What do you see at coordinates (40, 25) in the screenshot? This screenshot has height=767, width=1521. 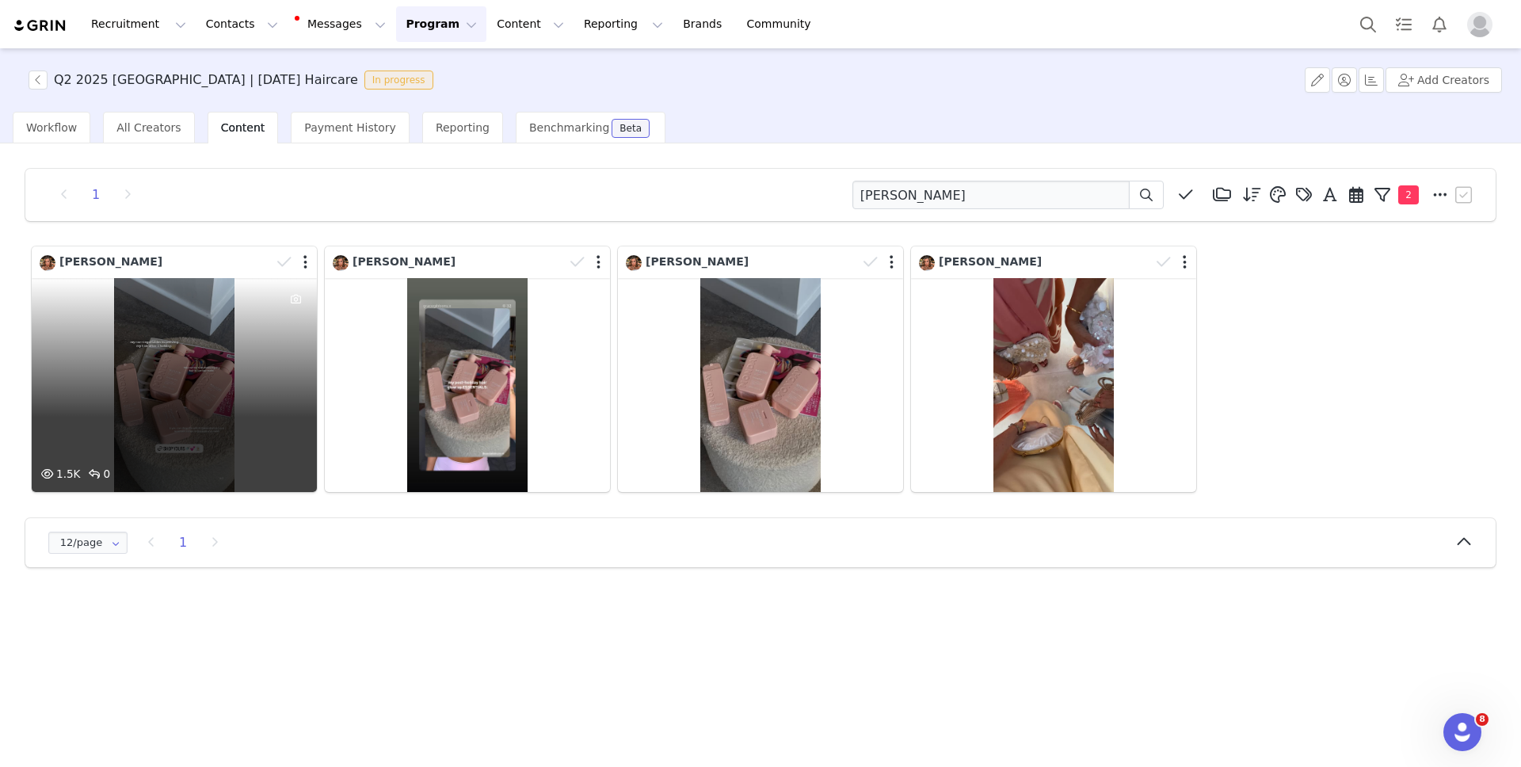 I see `a: grin logo` at bounding box center [40, 25].